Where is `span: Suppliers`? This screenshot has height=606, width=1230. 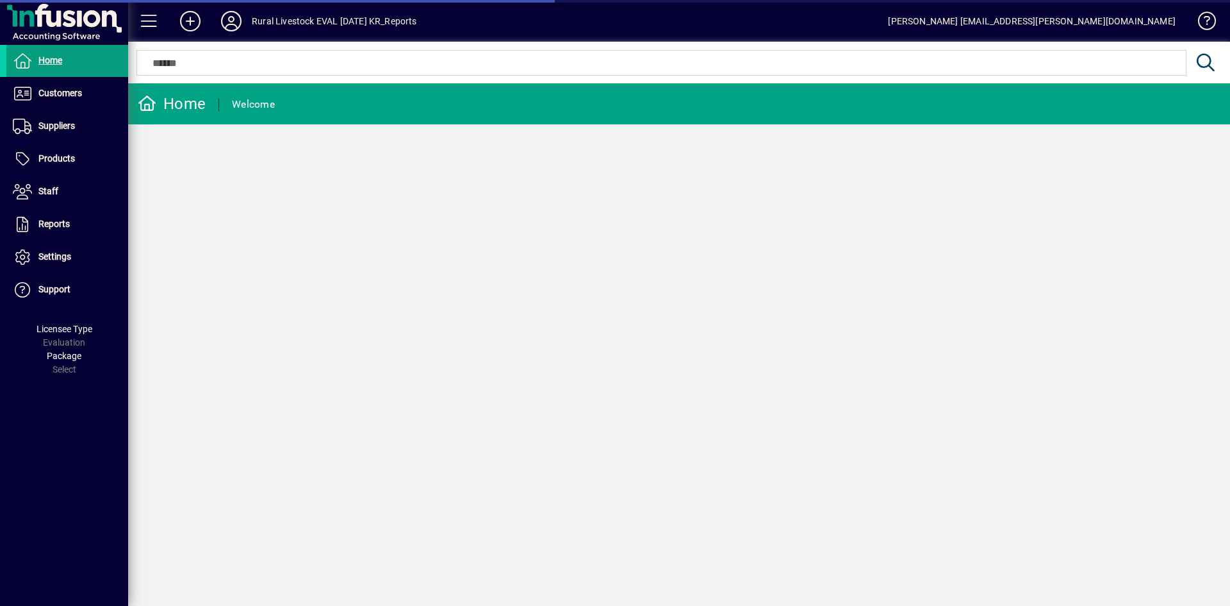
span: Suppliers is located at coordinates (56, 126).